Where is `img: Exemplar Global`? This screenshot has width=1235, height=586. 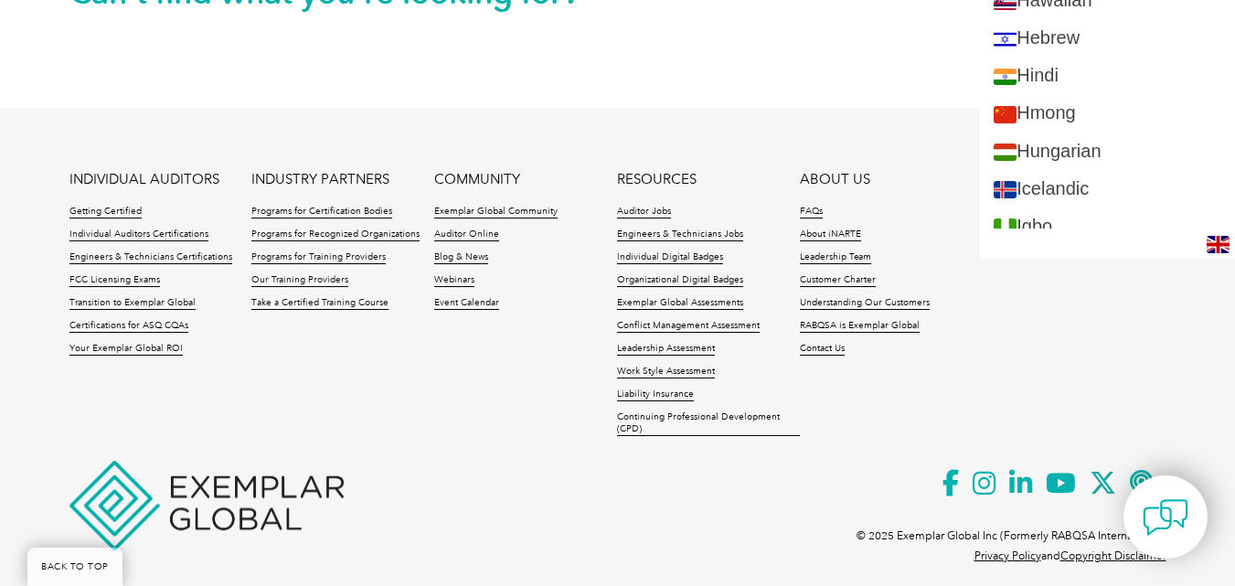
img: Exemplar Global is located at coordinates (207, 506).